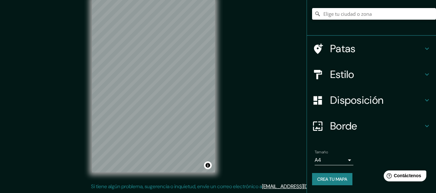 This screenshot has height=193, width=436. I want to click on div: Estilo, so click(371, 74).